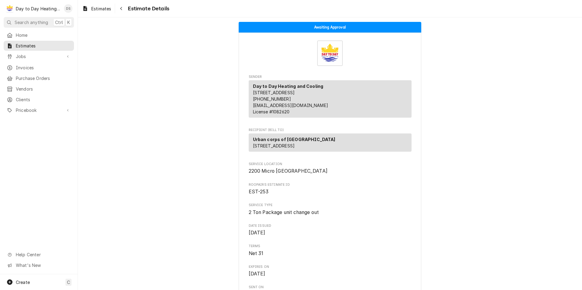 This screenshot has height=290, width=582. What do you see at coordinates (39, 56) in the screenshot?
I see `span: Jobs` at bounding box center [39, 56].